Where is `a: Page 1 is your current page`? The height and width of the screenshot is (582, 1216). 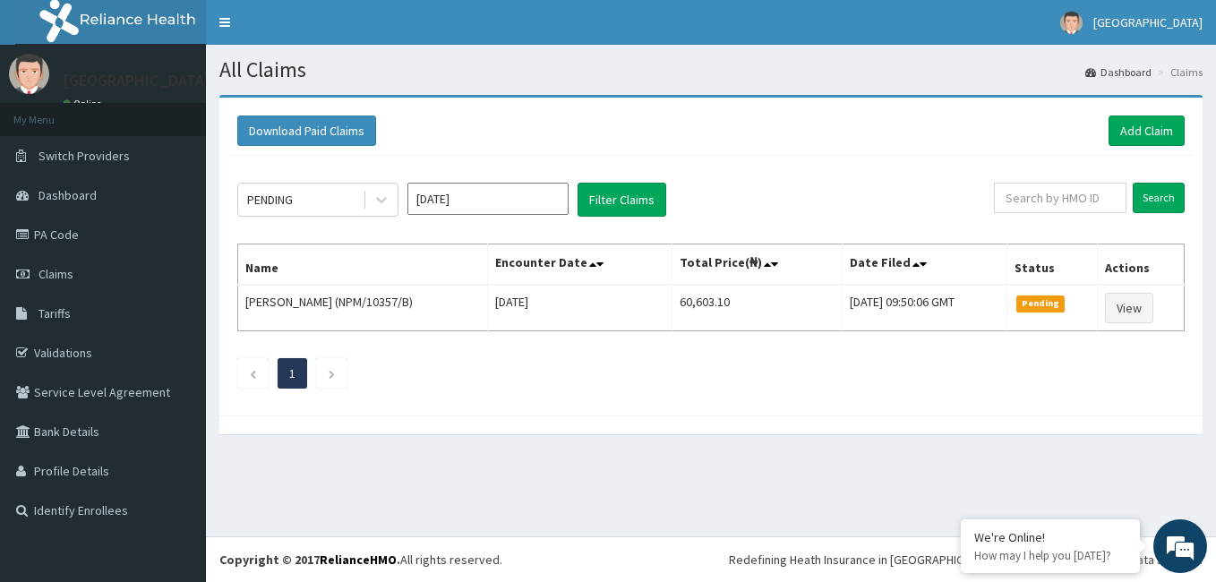 a: Page 1 is your current page is located at coordinates (292, 373).